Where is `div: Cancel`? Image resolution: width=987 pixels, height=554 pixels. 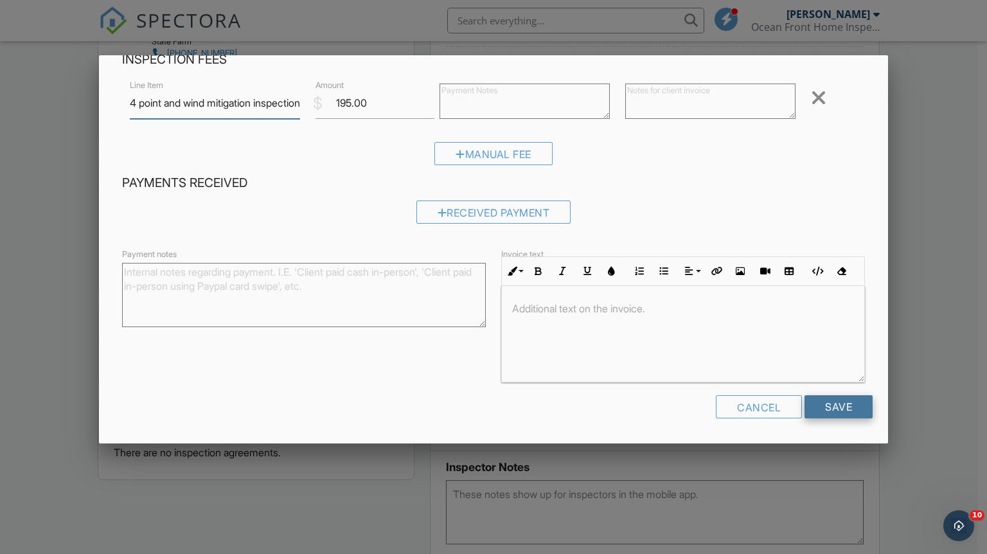 div: Cancel is located at coordinates (759, 407).